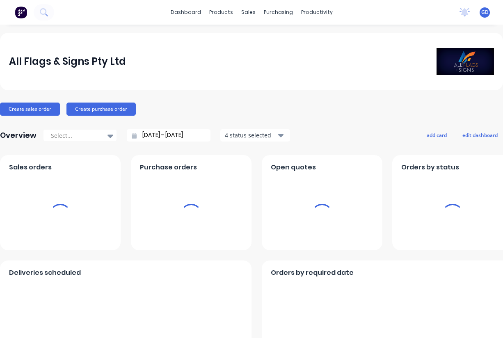 This screenshot has height=338, width=503. I want to click on button: edit dashboard, so click(480, 135).